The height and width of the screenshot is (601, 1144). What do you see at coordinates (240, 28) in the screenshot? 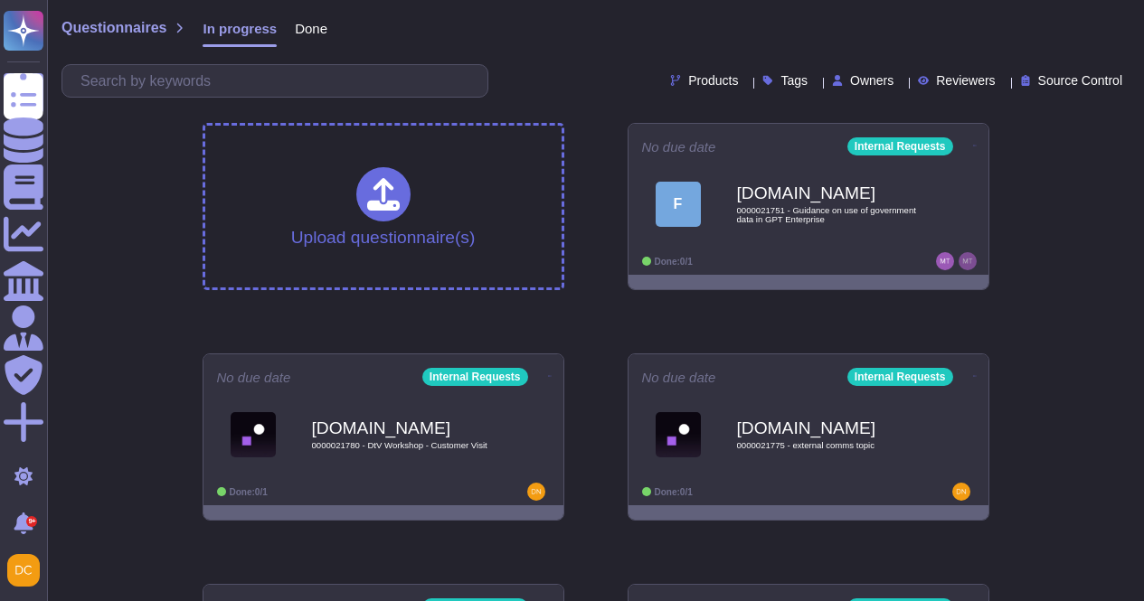
I see `span: In progress` at bounding box center [240, 28].